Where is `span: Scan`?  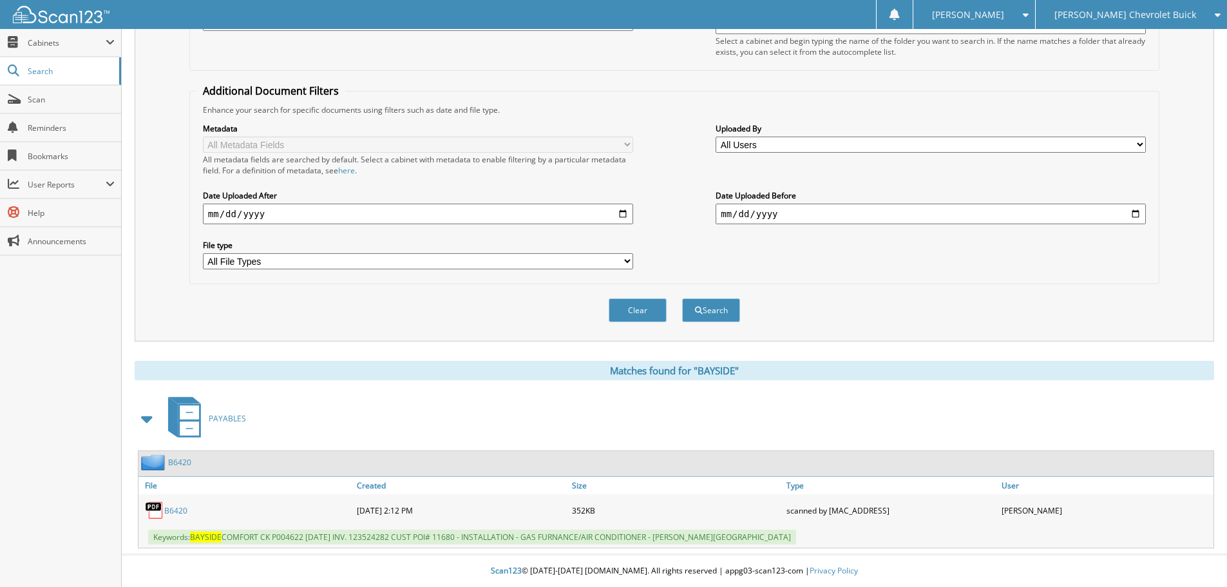 span: Scan is located at coordinates (71, 99).